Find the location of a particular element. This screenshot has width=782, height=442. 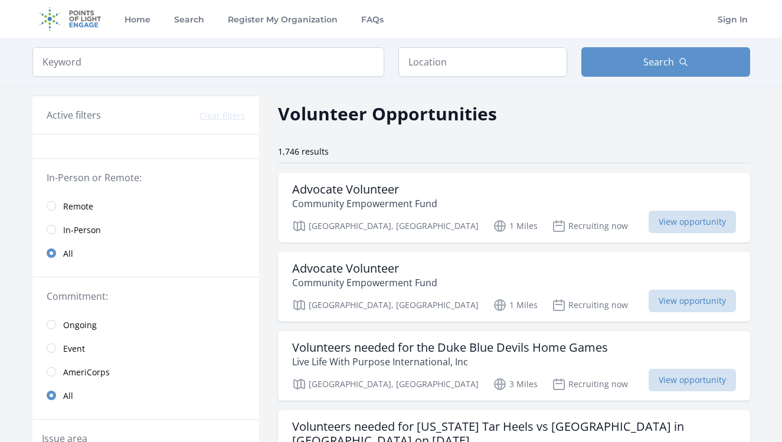

a: In-Person is located at coordinates (146, 230).